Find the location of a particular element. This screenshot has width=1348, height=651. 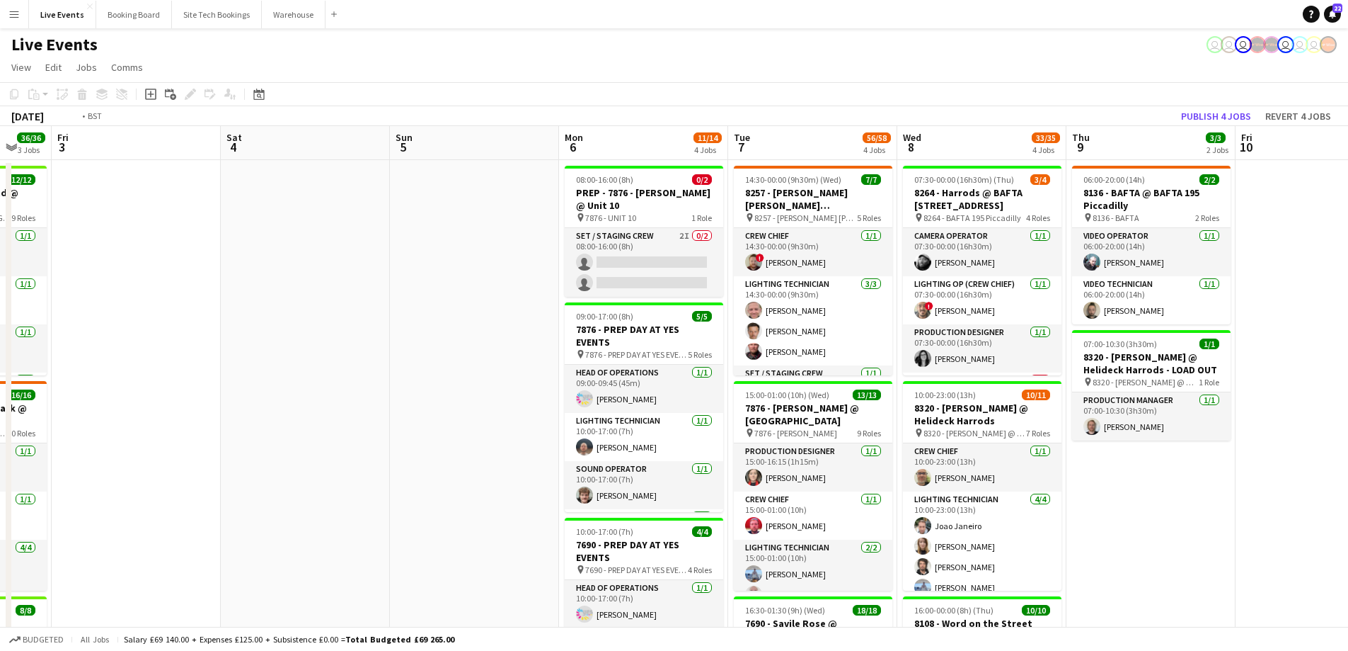

span: 8136 - BAFTA is located at coordinates (1116, 217).